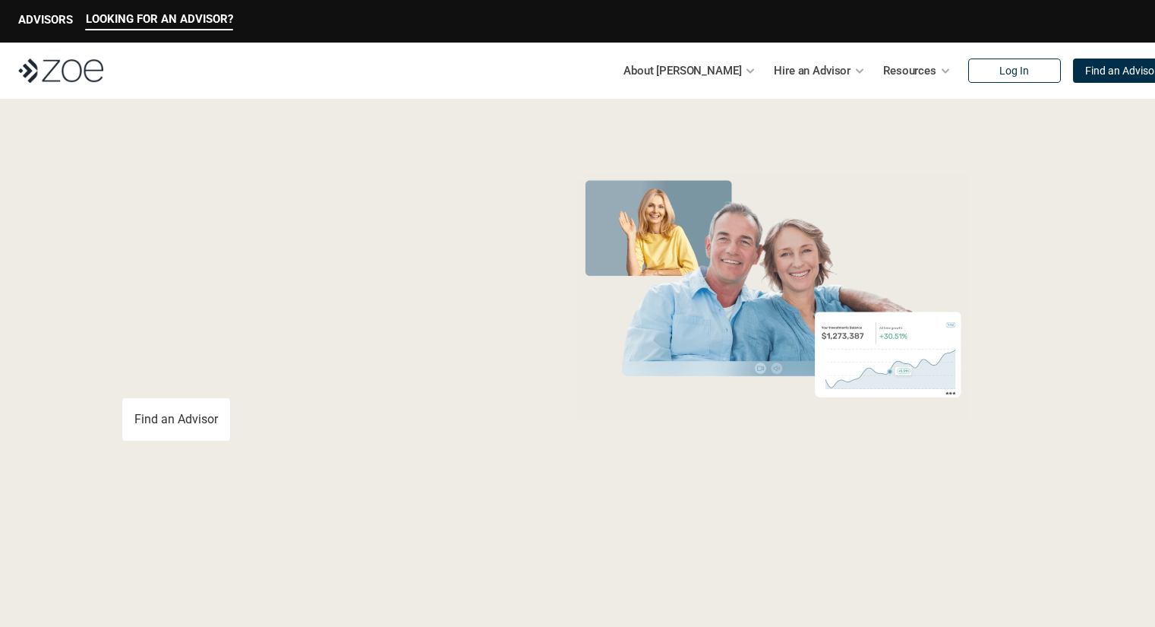 This screenshot has height=627, width=1155. Describe the element at coordinates (176, 419) in the screenshot. I see `p: Find an Advisor` at that location.